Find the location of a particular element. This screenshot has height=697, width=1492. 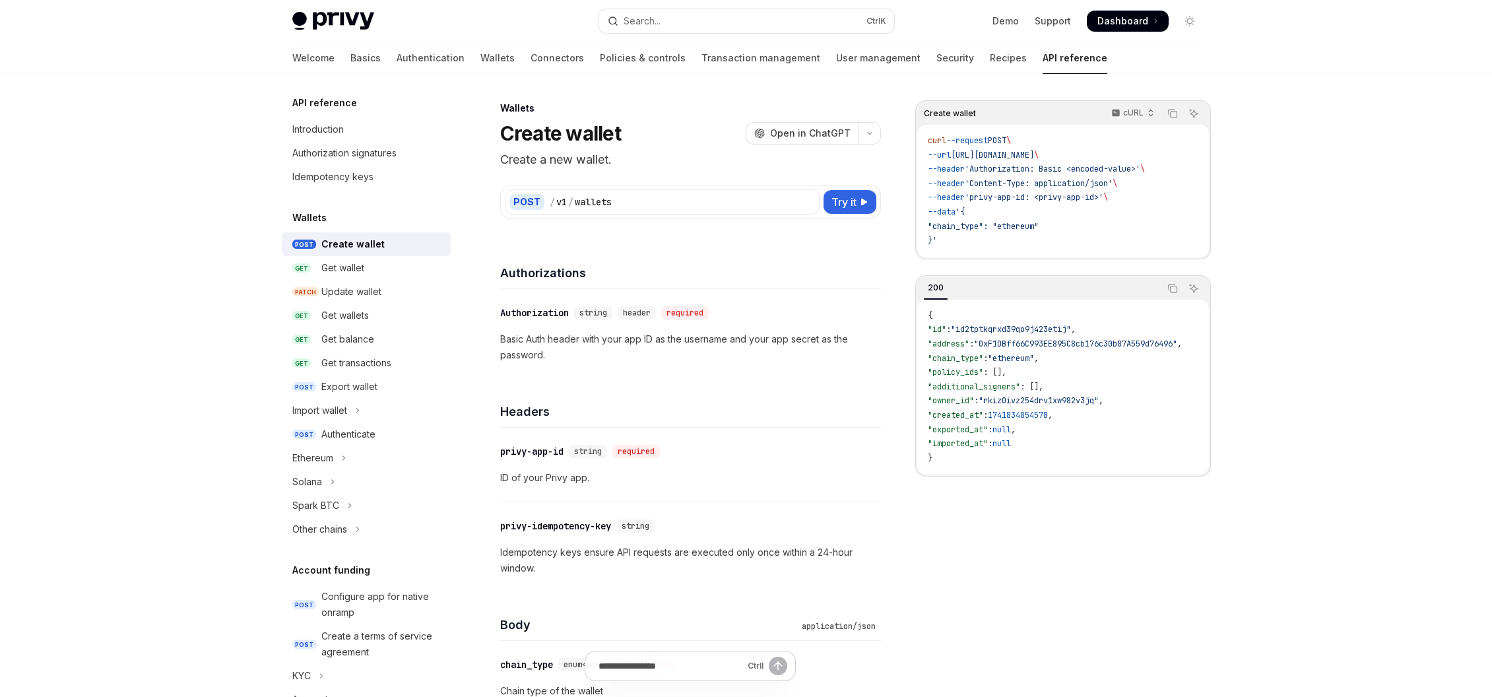

span: "owner_id" is located at coordinates (951, 400).